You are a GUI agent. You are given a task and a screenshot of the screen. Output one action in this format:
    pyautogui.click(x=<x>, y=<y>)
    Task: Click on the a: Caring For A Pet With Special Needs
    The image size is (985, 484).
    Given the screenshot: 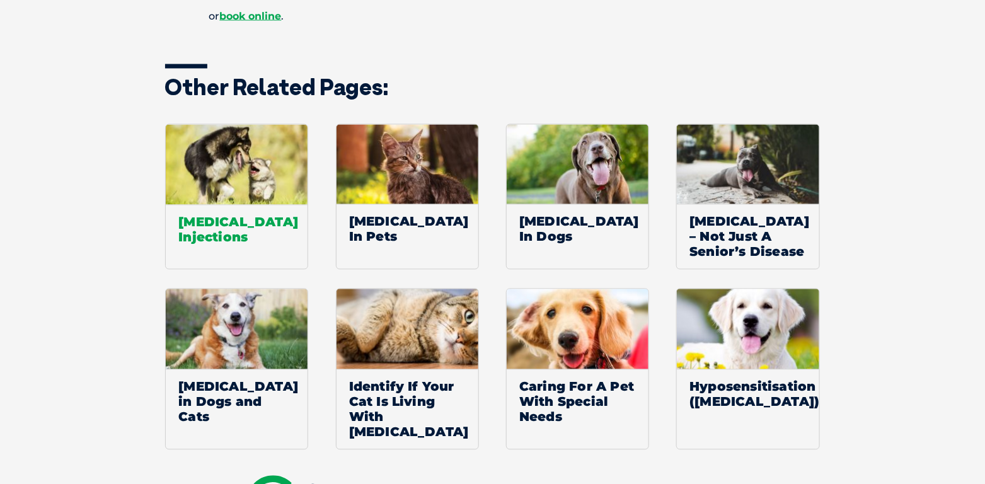 What is the action you would take?
    pyautogui.click(x=577, y=369)
    